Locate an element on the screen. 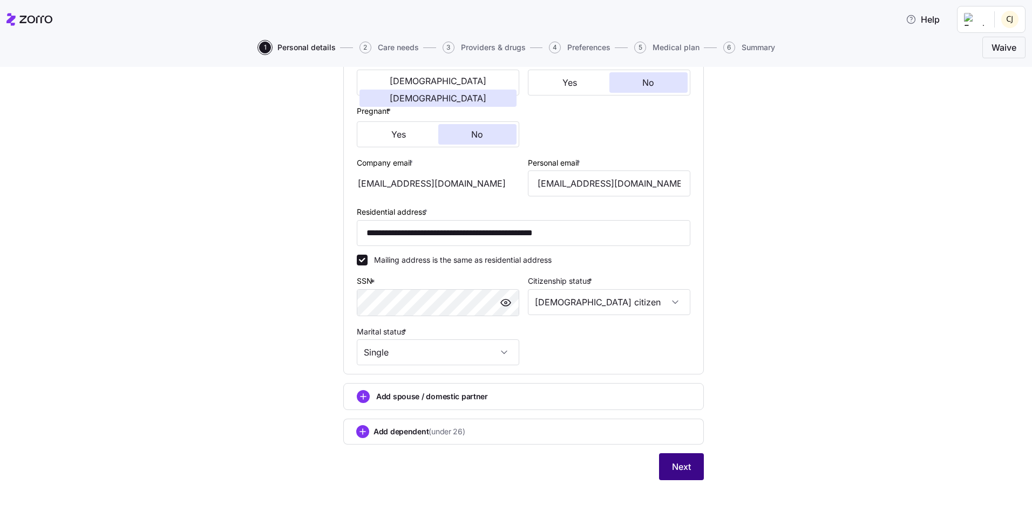 The width and height of the screenshot is (1032, 519). button: 1Personal details is located at coordinates (297, 48).